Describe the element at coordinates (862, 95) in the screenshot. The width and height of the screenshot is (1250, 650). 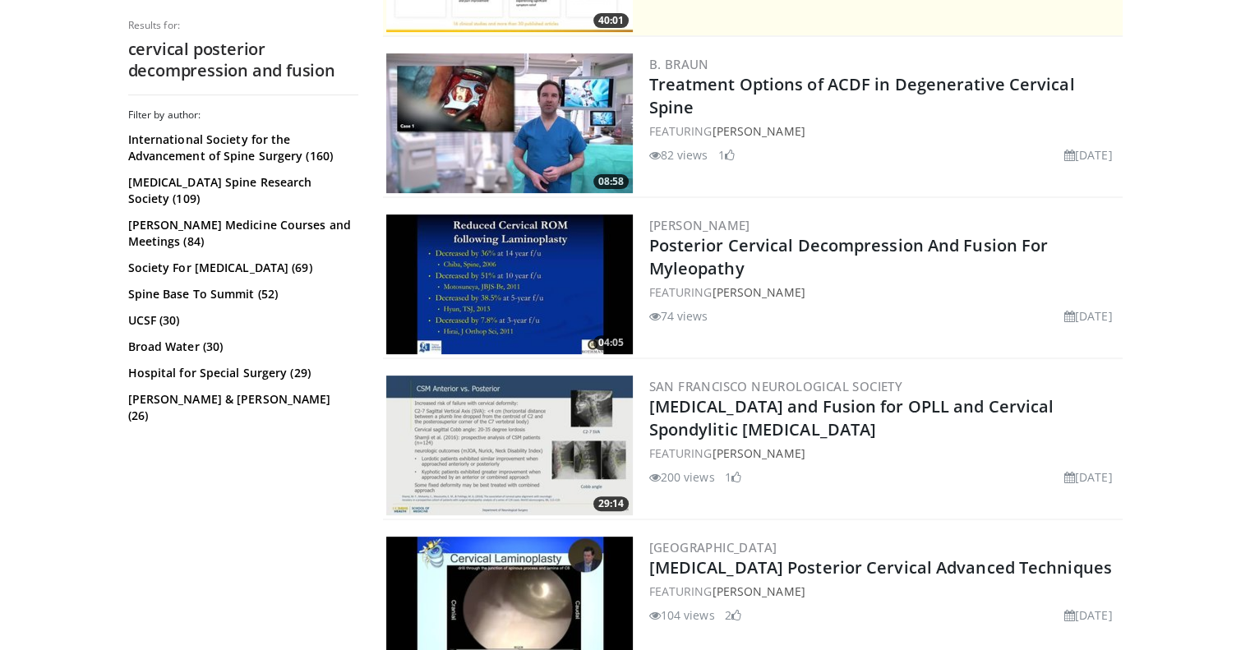
I see `a: Treatment Options of ACDF in Degenerative Cervical Spine` at that location.